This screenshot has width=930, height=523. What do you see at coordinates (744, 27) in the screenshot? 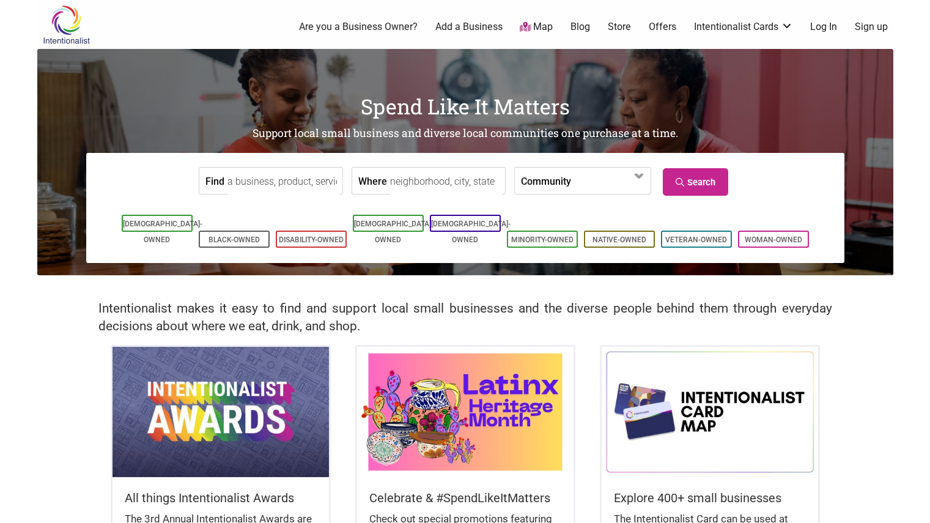
I see `a: Intentionalist Cards` at bounding box center [744, 27].